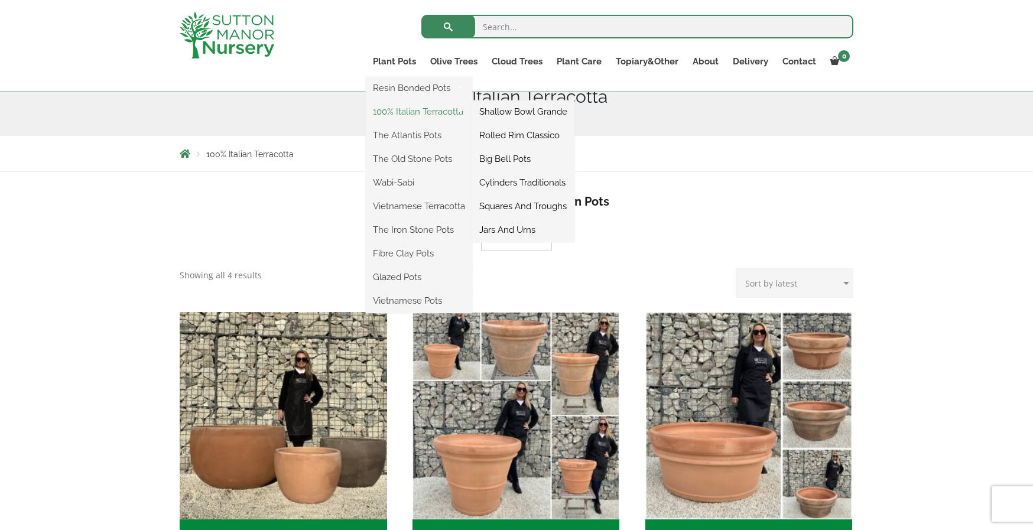  What do you see at coordinates (419, 254) in the screenshot?
I see `a: Fibre Clay Pots` at bounding box center [419, 254].